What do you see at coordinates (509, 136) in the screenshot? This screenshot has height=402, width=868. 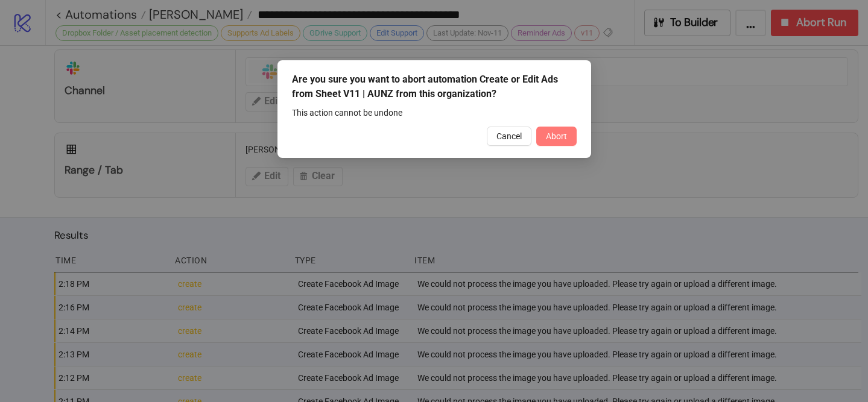 I see `button: Cancel` at bounding box center [509, 136].